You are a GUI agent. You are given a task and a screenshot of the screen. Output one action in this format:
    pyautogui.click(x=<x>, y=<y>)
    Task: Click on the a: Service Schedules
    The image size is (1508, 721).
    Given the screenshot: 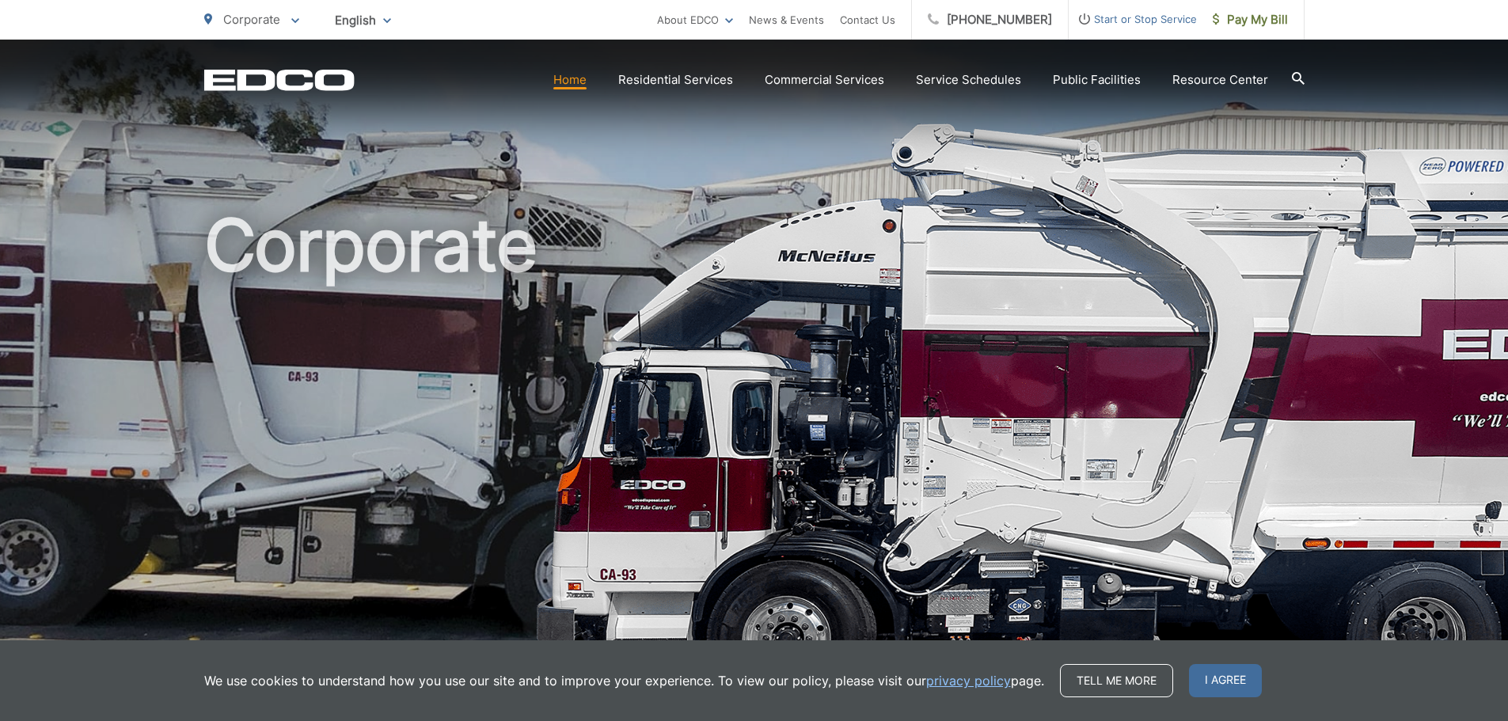 What is the action you would take?
    pyautogui.click(x=968, y=80)
    